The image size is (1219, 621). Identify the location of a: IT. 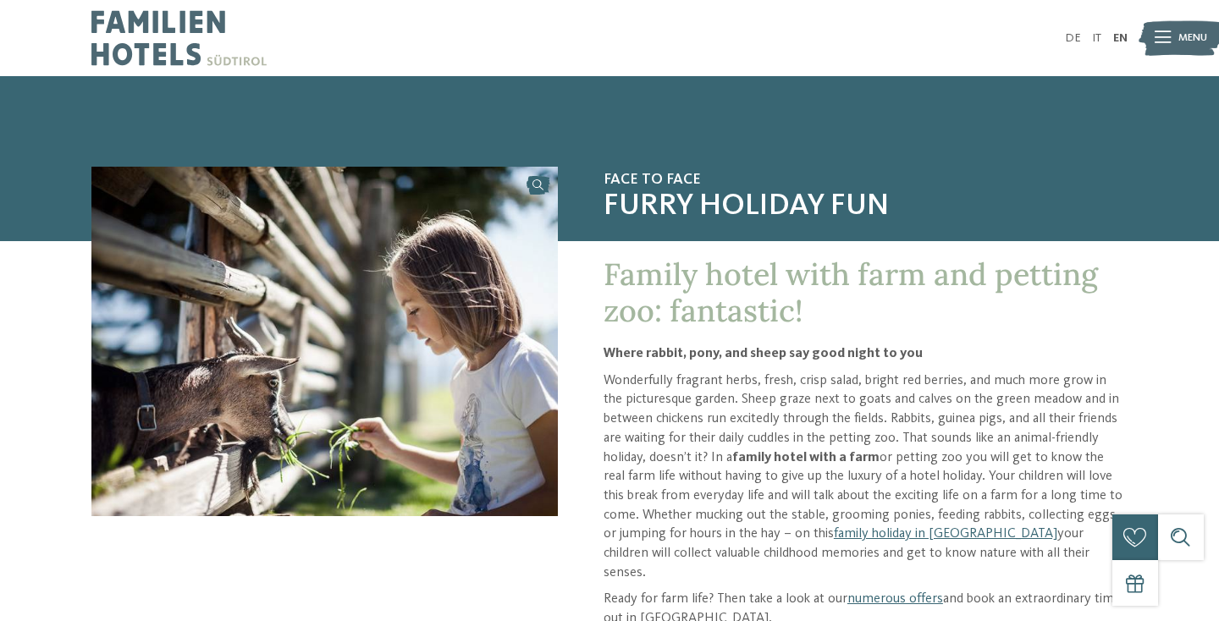
(1096, 38).